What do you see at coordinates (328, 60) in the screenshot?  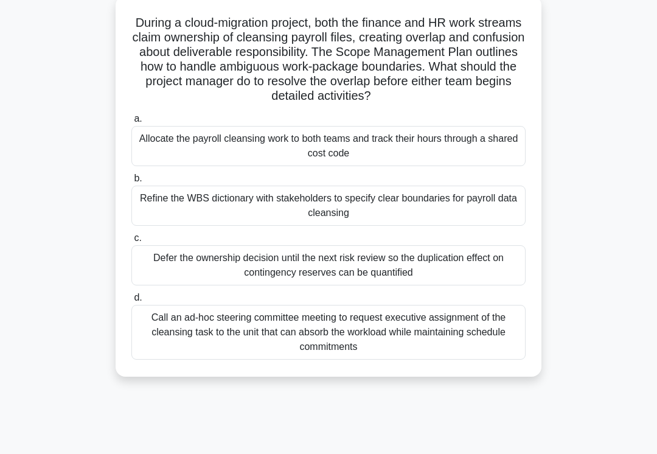 I see `h5: During a cloud-migration project, both the finance and HR work streams claim ownership of cleansi...` at bounding box center [328, 60].